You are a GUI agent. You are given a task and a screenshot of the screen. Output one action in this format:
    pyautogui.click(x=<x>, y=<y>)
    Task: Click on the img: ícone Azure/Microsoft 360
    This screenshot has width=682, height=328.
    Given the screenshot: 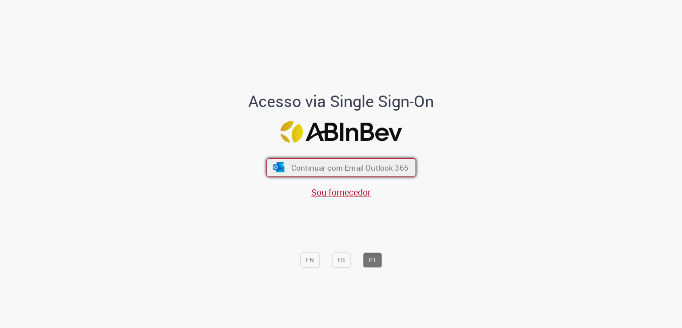 What is the action you would take?
    pyautogui.click(x=279, y=168)
    